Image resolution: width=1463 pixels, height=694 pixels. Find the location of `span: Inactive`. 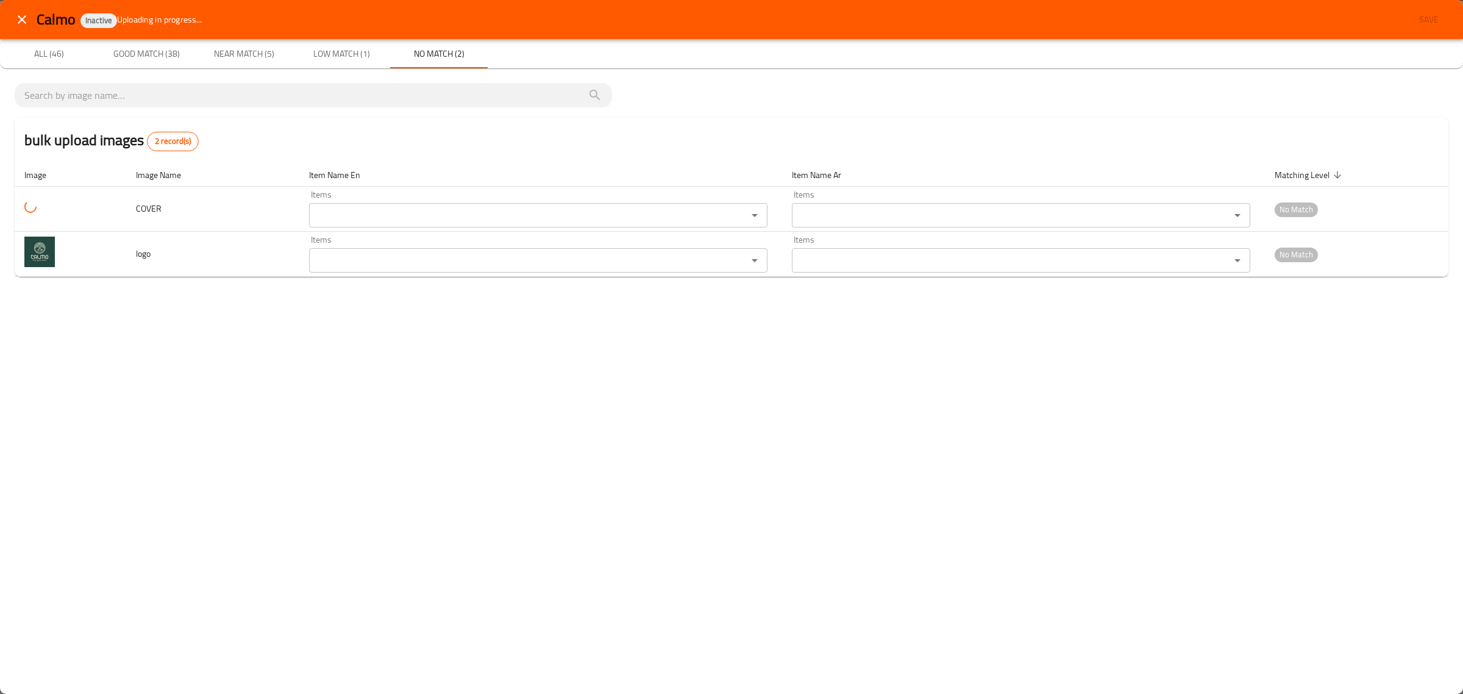

span: Inactive is located at coordinates (99, 20).